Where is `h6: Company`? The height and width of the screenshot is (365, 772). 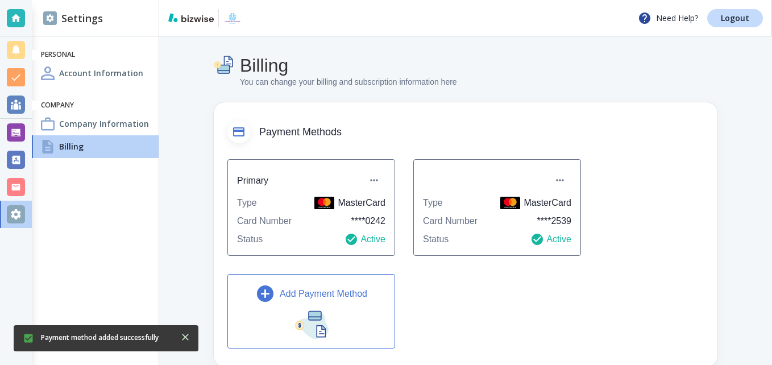
h6: Company is located at coordinates (95, 105).